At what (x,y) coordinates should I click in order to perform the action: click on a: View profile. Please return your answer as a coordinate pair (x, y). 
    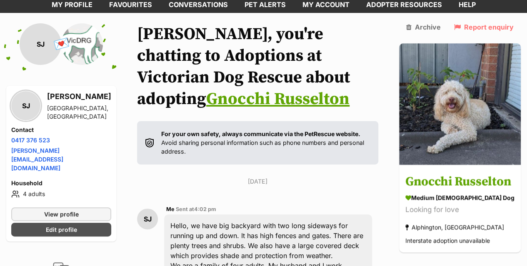
    Looking at the image, I should click on (61, 214).